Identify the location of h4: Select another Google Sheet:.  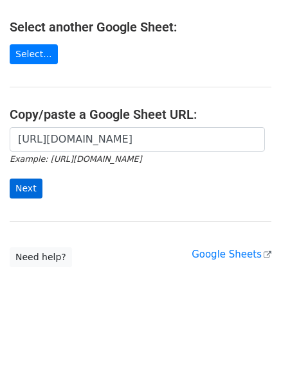
(140, 27).